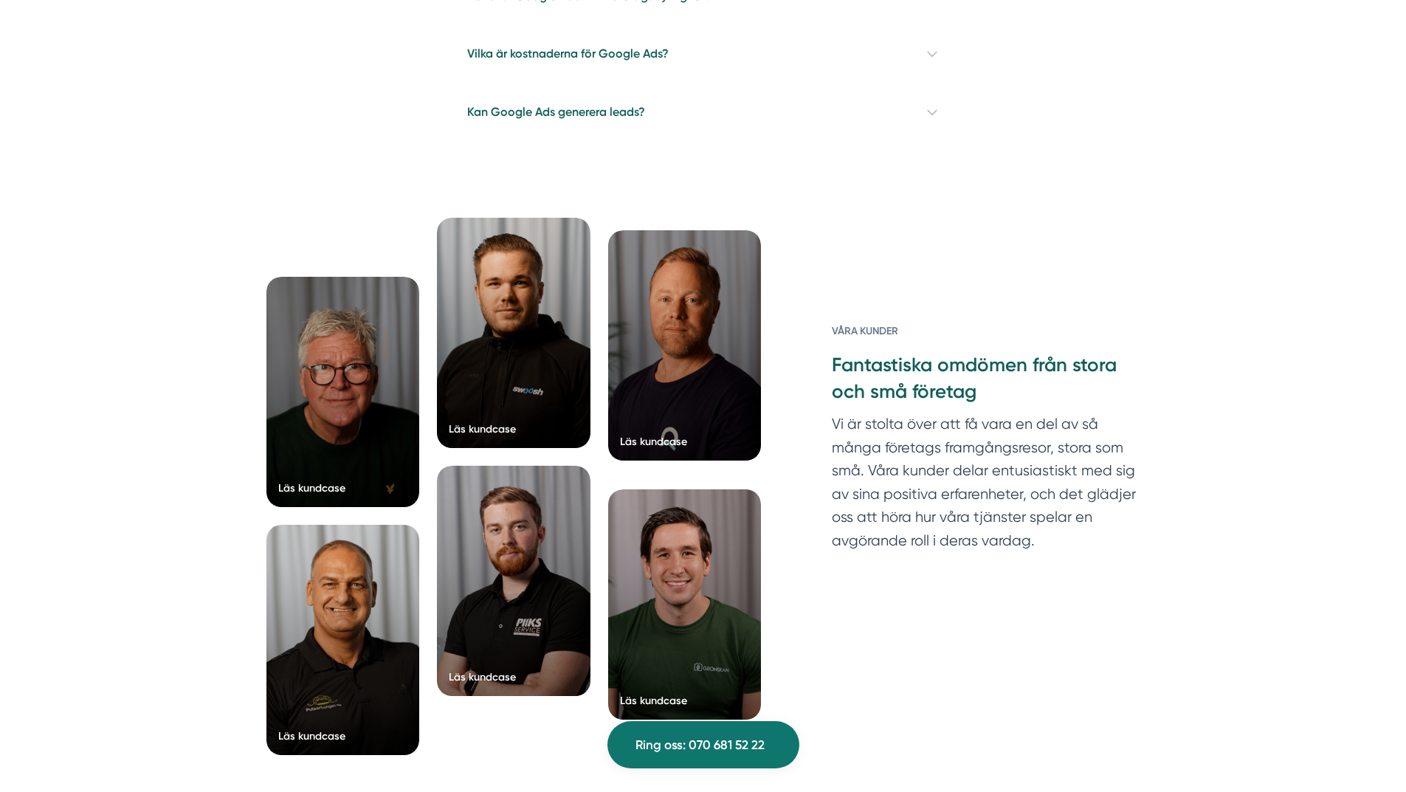 The width and height of the screenshot is (1406, 792). Describe the element at coordinates (985, 382) in the screenshot. I see `h3: Fantastiska omdömen från stora och små företag` at that location.